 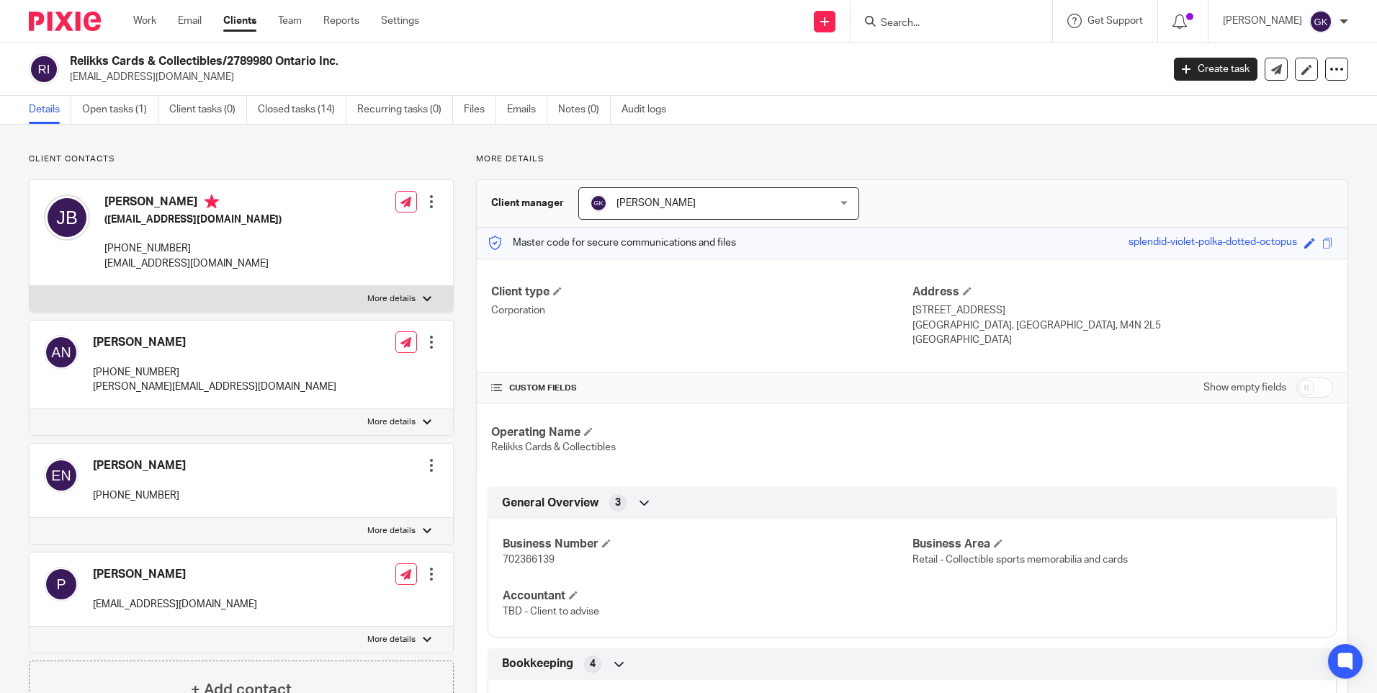 I want to click on a: Notes (0), so click(x=584, y=109).